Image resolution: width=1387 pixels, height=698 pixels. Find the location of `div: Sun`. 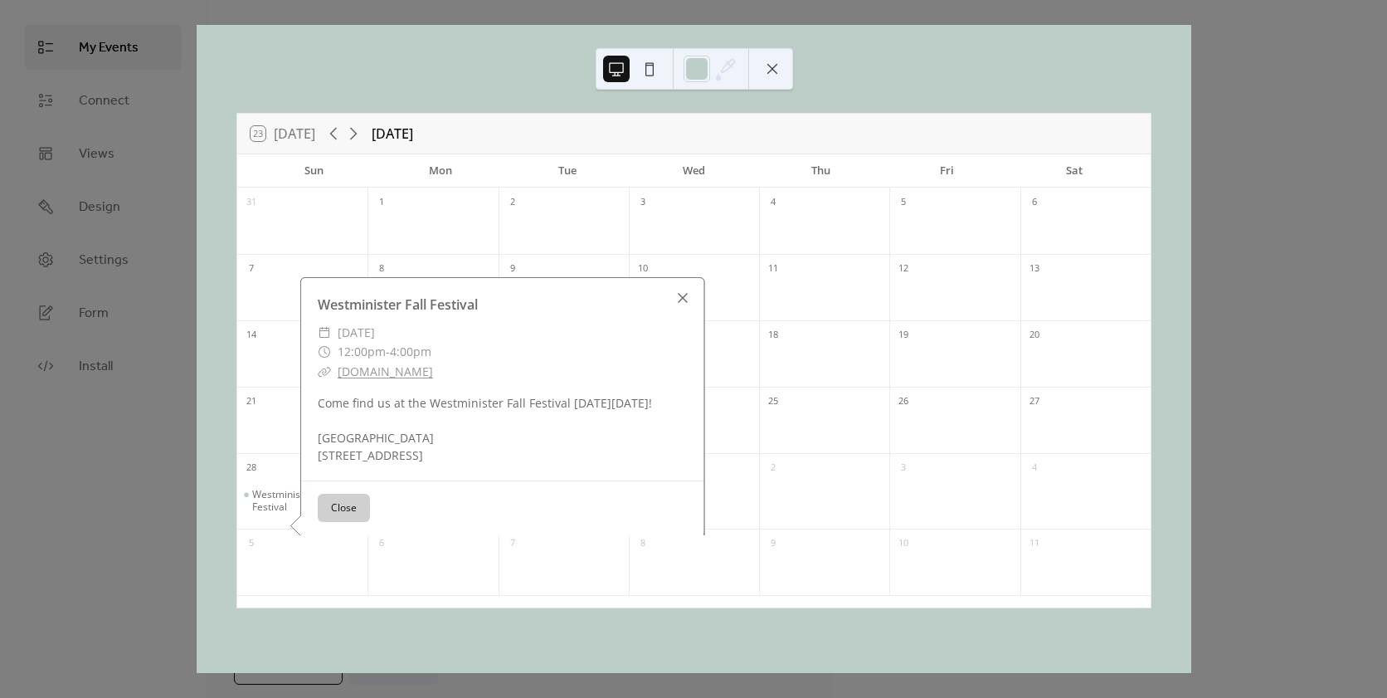

div: Sun is located at coordinates (314, 171).